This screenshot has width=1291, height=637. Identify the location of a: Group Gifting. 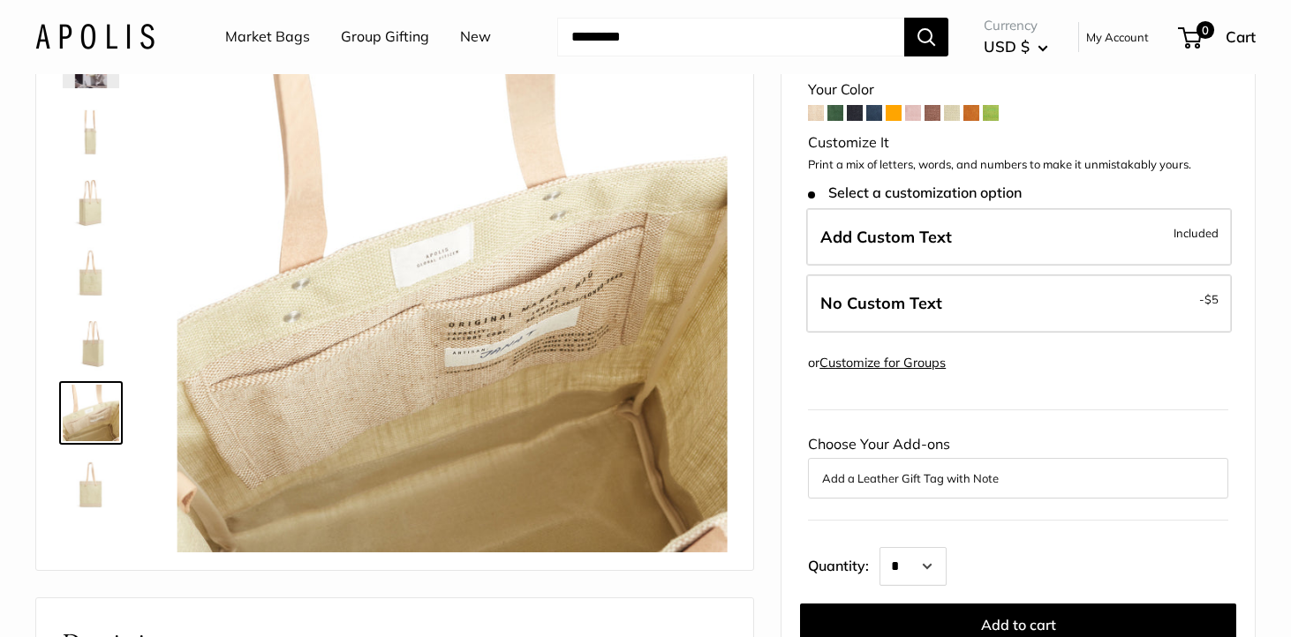
(385, 37).